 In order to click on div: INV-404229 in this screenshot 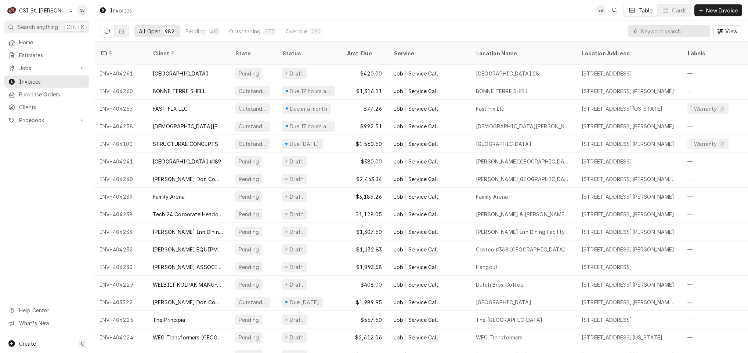, I will do `click(120, 285)`.